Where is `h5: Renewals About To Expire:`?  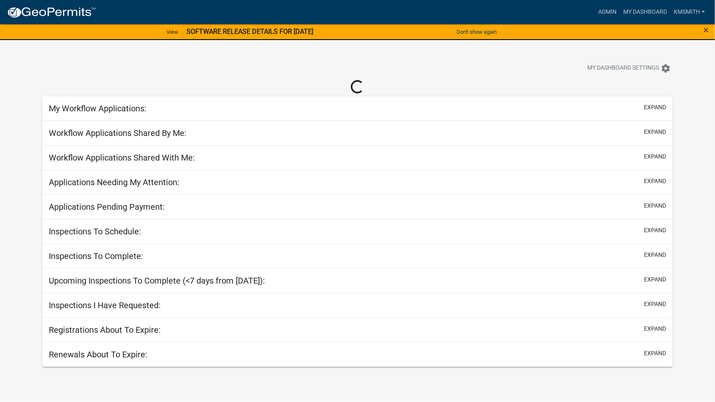
h5: Renewals About To Expire: is located at coordinates (98, 355).